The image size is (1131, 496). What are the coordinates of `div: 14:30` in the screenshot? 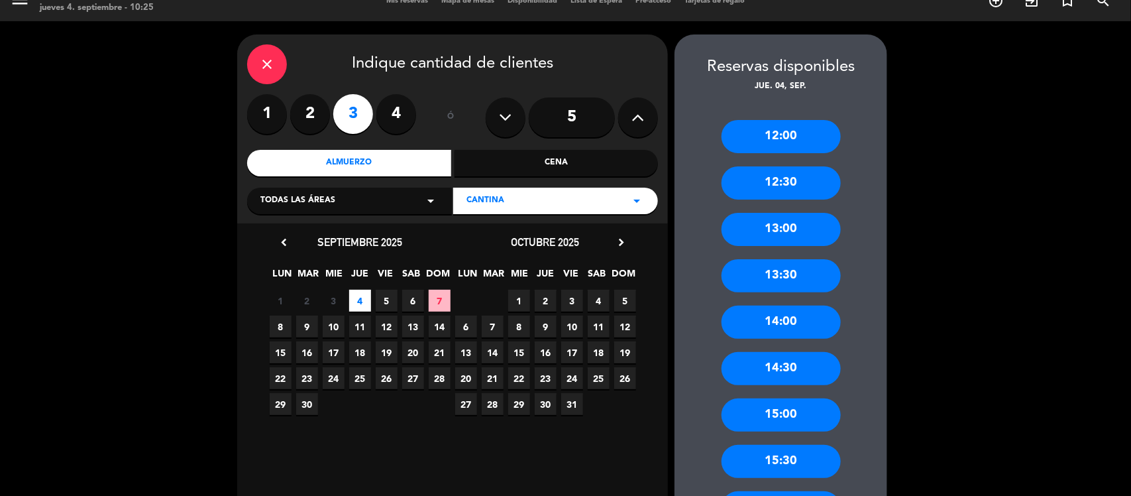 It's located at (781, 368).